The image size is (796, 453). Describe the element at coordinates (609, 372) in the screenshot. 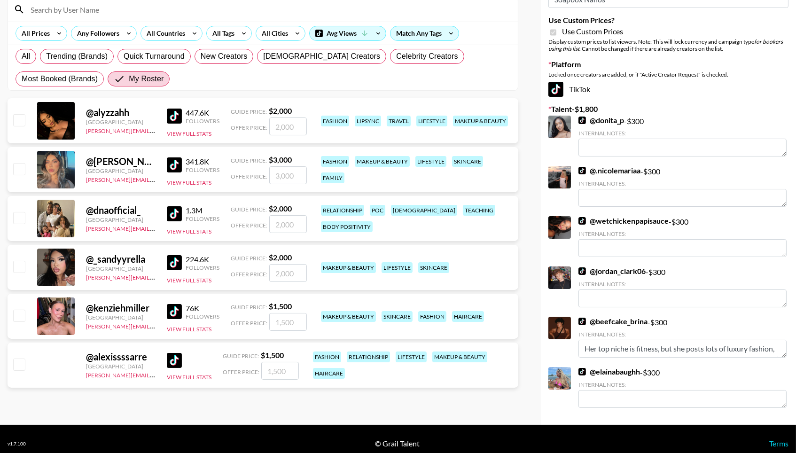

I see `a: @elainabaughh` at that location.